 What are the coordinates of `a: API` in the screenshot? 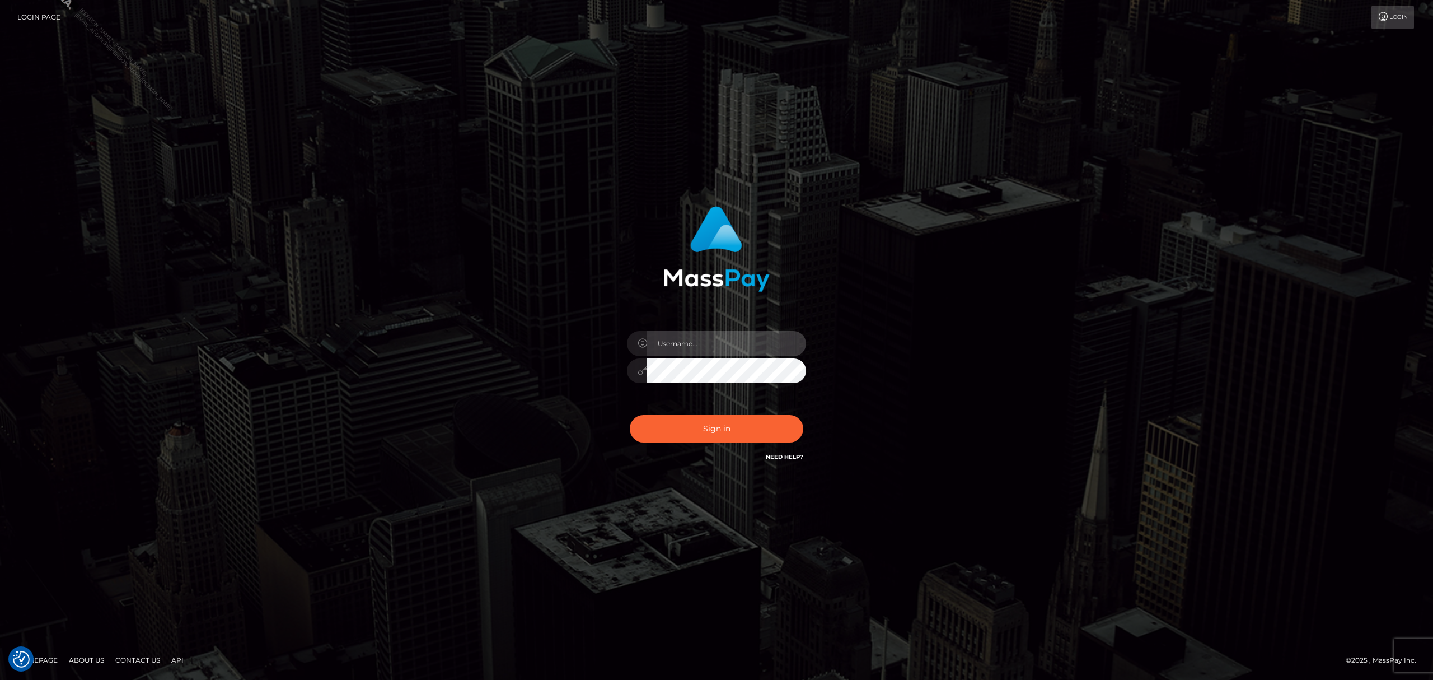 It's located at (177, 659).